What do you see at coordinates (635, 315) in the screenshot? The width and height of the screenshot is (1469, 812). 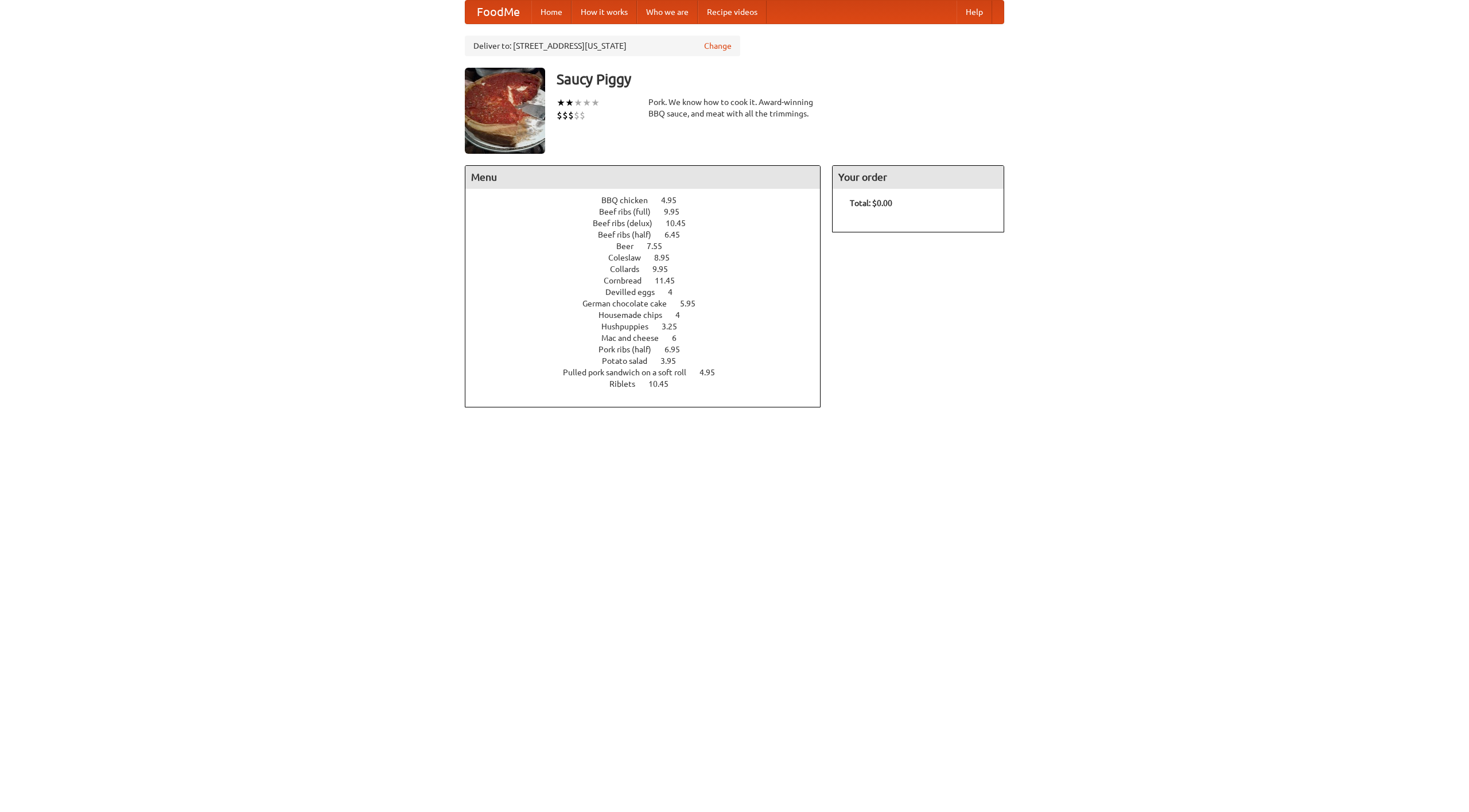 I see `span: Housemade chips` at bounding box center [635, 315].